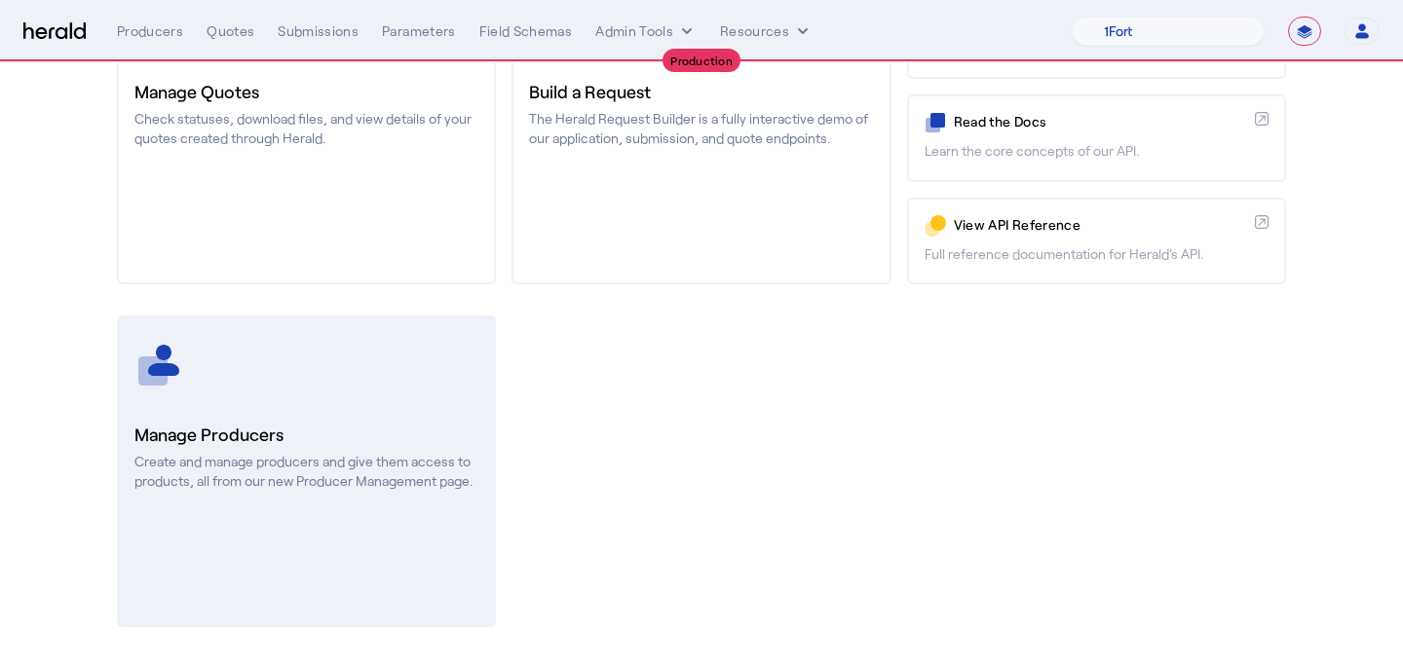 Image resolution: width=1403 pixels, height=666 pixels. I want to click on p: View API Reference, so click(1100, 225).